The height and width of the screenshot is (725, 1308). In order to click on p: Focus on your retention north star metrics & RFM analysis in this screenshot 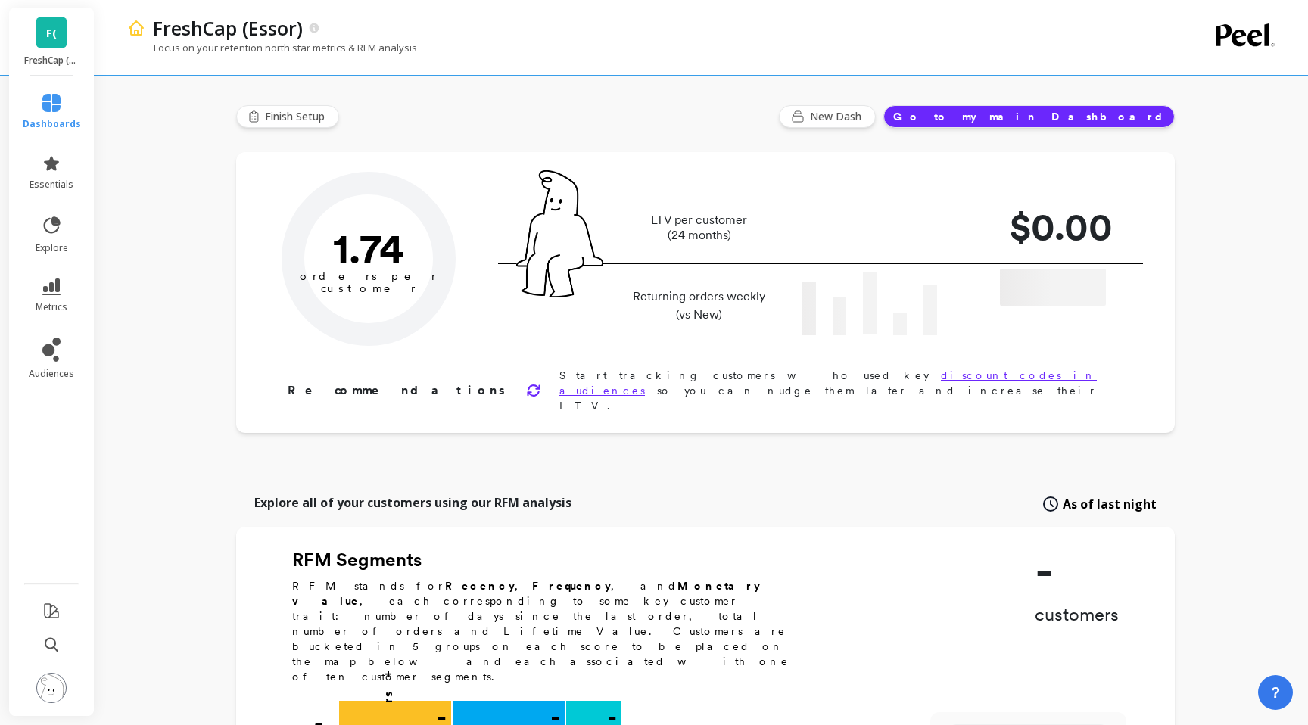, I will do `click(272, 48)`.